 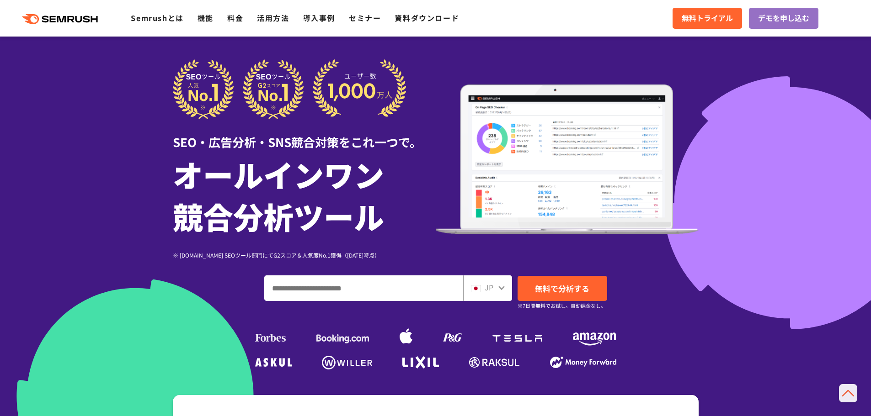 What do you see at coordinates (562, 288) in the screenshot?
I see `a: 無料で分析する` at bounding box center [562, 288].